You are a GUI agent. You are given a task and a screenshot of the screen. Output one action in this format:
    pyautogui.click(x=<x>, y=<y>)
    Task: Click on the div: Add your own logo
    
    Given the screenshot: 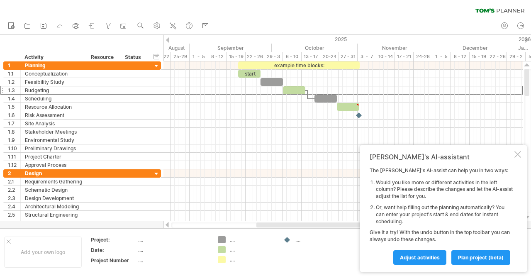 What is the action you would take?
    pyautogui.click(x=43, y=252)
    